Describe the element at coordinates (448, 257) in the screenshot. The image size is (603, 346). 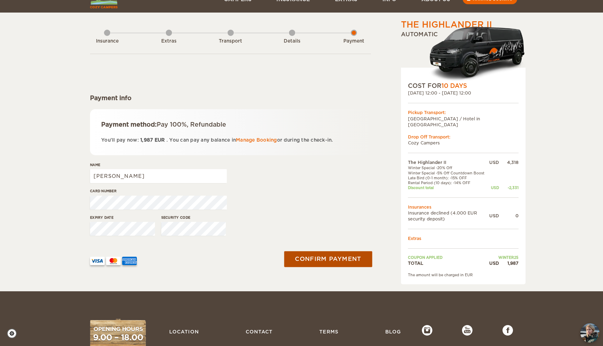
I see `td: Coupon applied` at that location.